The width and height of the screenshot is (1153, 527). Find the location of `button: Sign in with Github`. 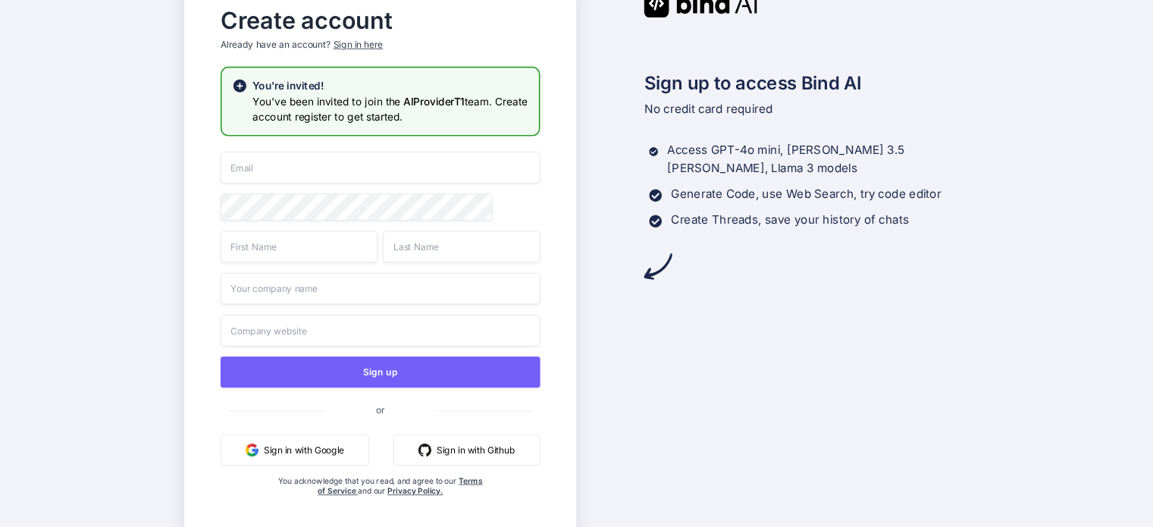

button: Sign in with Github is located at coordinates (467, 450).